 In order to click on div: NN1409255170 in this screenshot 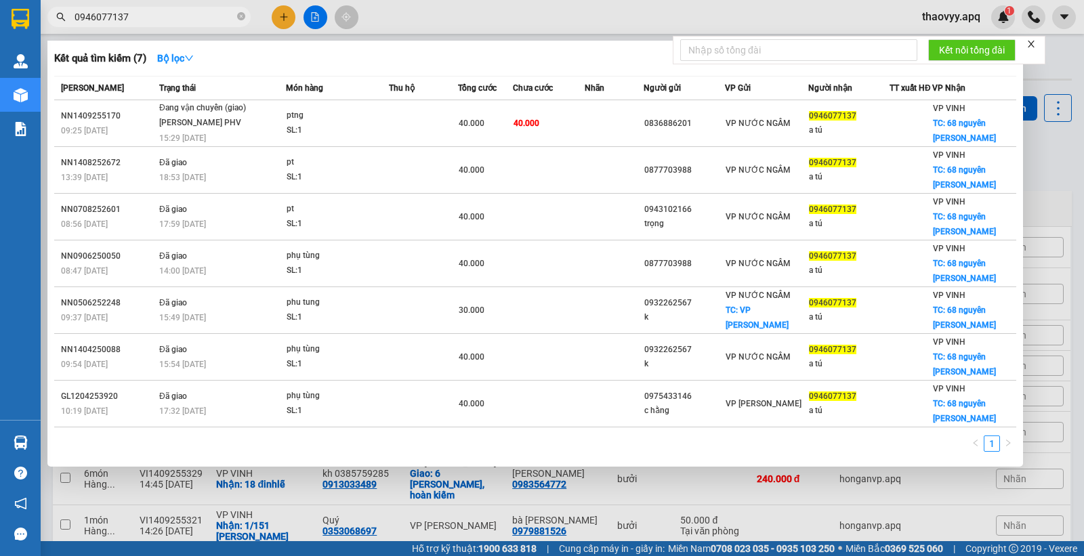, I will do `click(108, 116)`.